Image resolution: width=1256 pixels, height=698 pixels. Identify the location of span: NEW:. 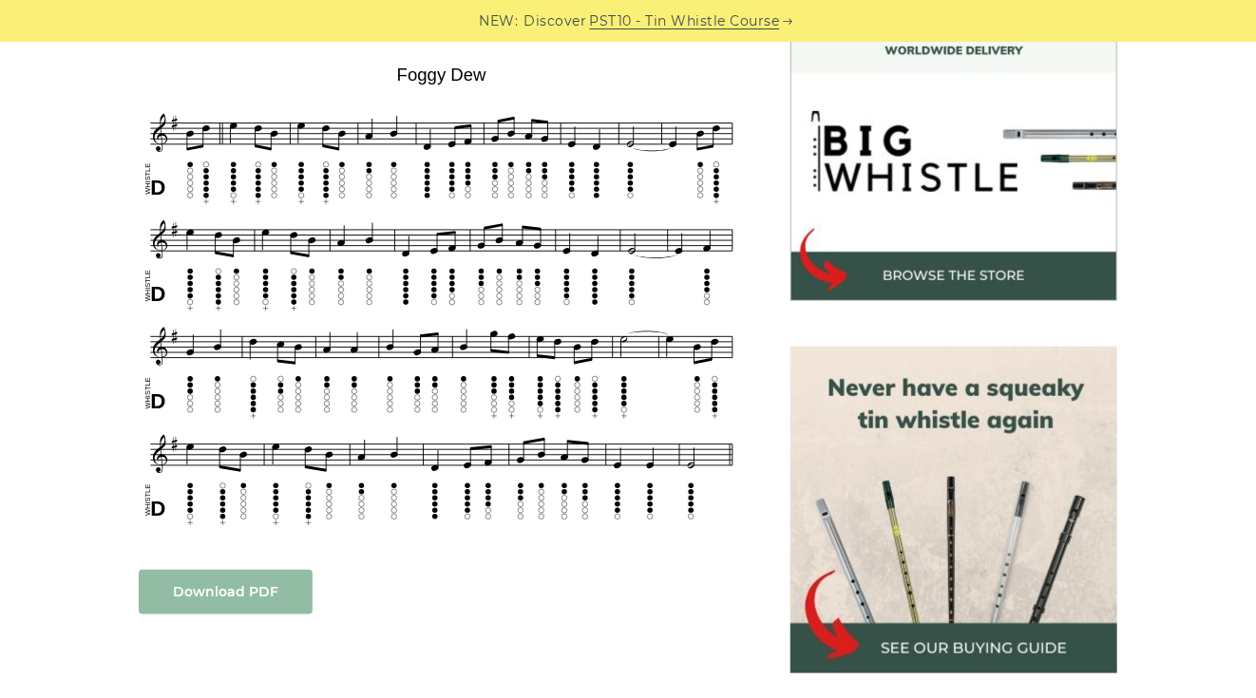
(499, 21).